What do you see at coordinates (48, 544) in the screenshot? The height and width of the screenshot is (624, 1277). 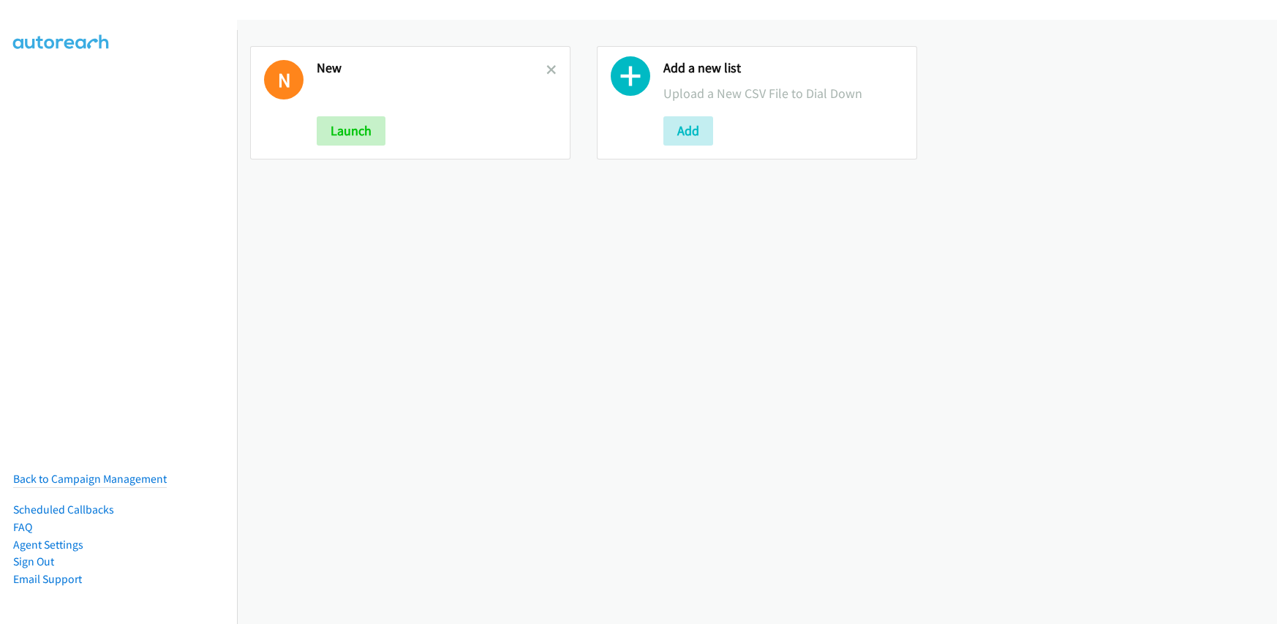 I see `a: Agent Settings` at bounding box center [48, 544].